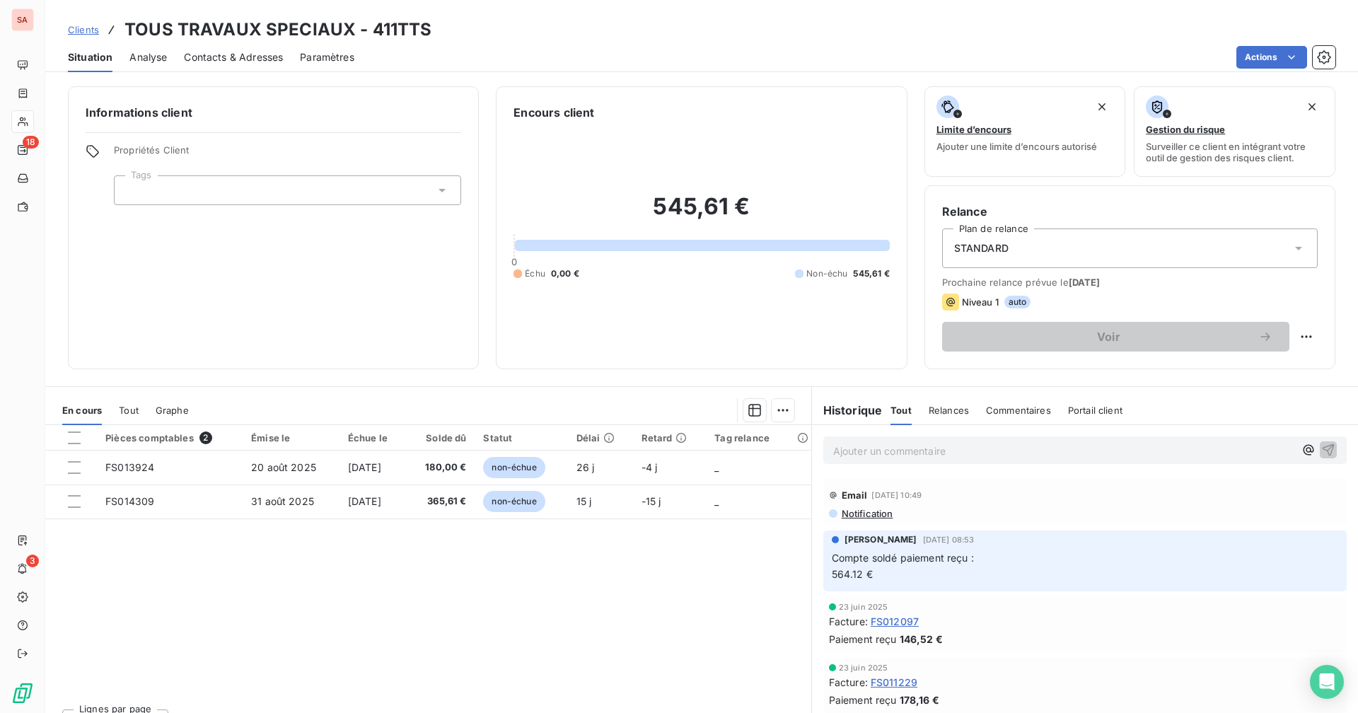 Image resolution: width=1358 pixels, height=713 pixels. What do you see at coordinates (980, 302) in the screenshot?
I see `span: Niveau 1` at bounding box center [980, 302].